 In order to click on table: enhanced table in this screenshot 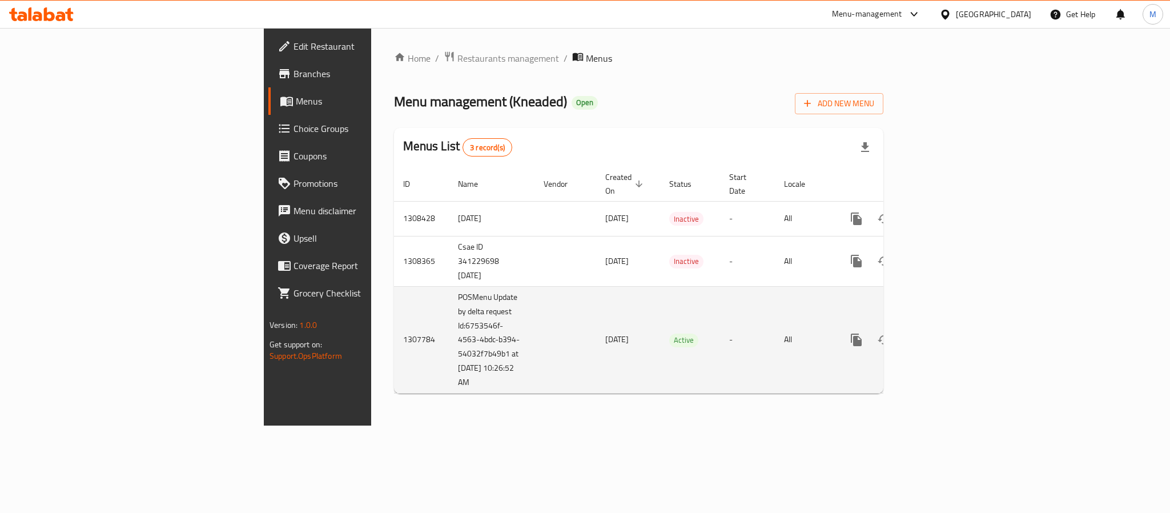, I will do `click(678, 280)`.